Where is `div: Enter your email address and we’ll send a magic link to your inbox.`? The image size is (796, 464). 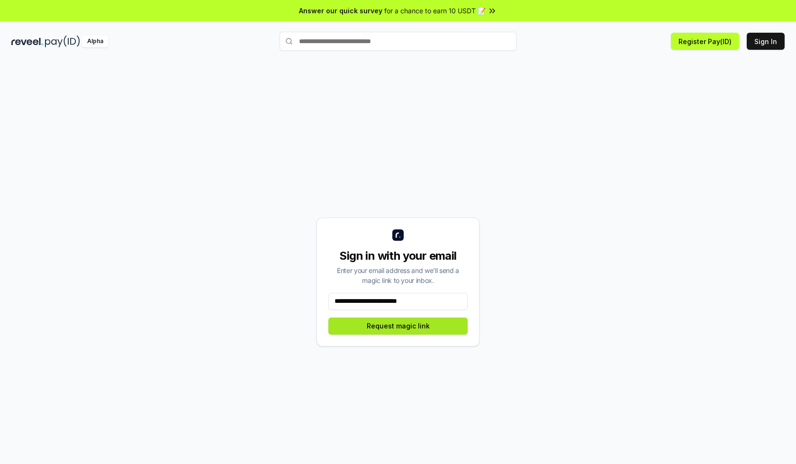
div: Enter your email address and we’ll send a magic link to your inbox. is located at coordinates (398, 275).